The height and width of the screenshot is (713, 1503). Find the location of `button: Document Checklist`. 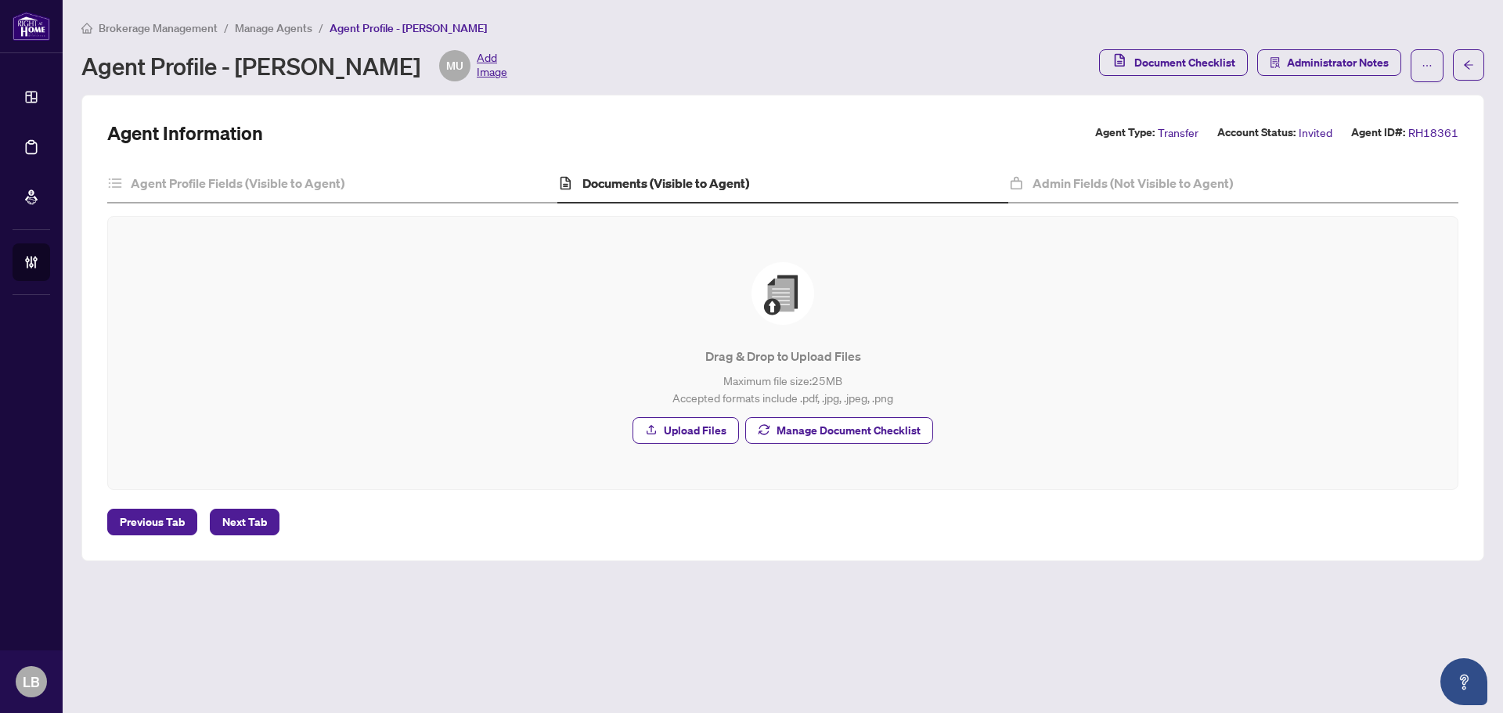

button: Document Checklist is located at coordinates (1174, 63).